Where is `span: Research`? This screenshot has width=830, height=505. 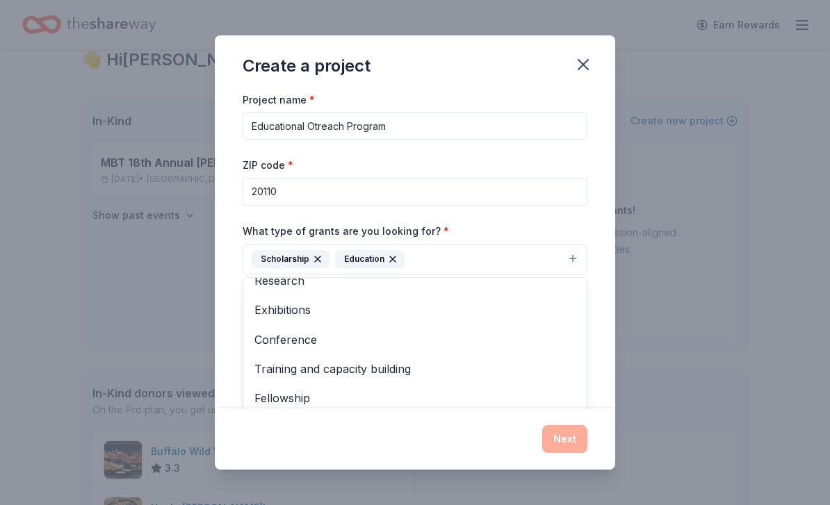
span: Research is located at coordinates (415, 281).